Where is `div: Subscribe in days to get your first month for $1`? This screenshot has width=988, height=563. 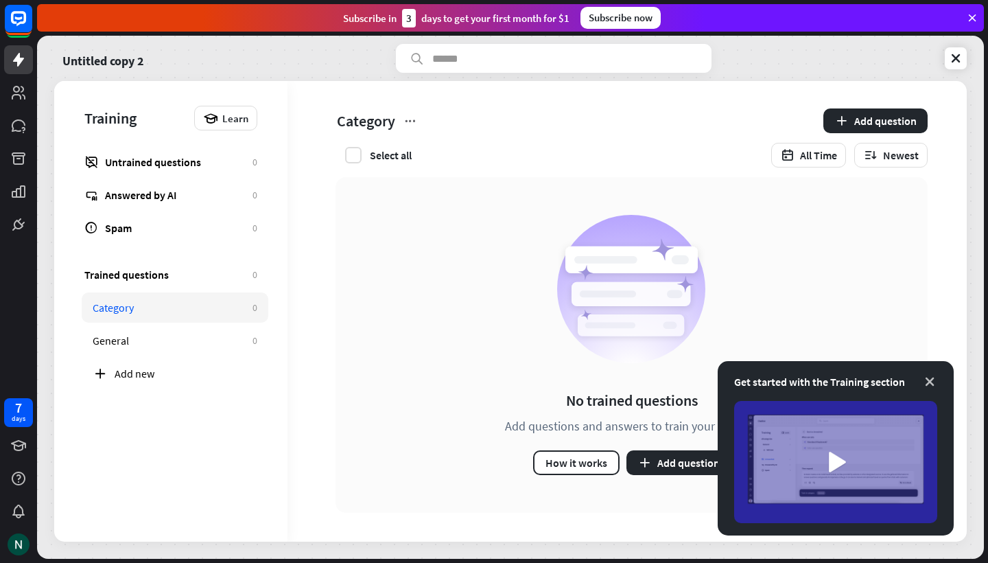 div: Subscribe in days to get your first month for $1 is located at coordinates (456, 18).